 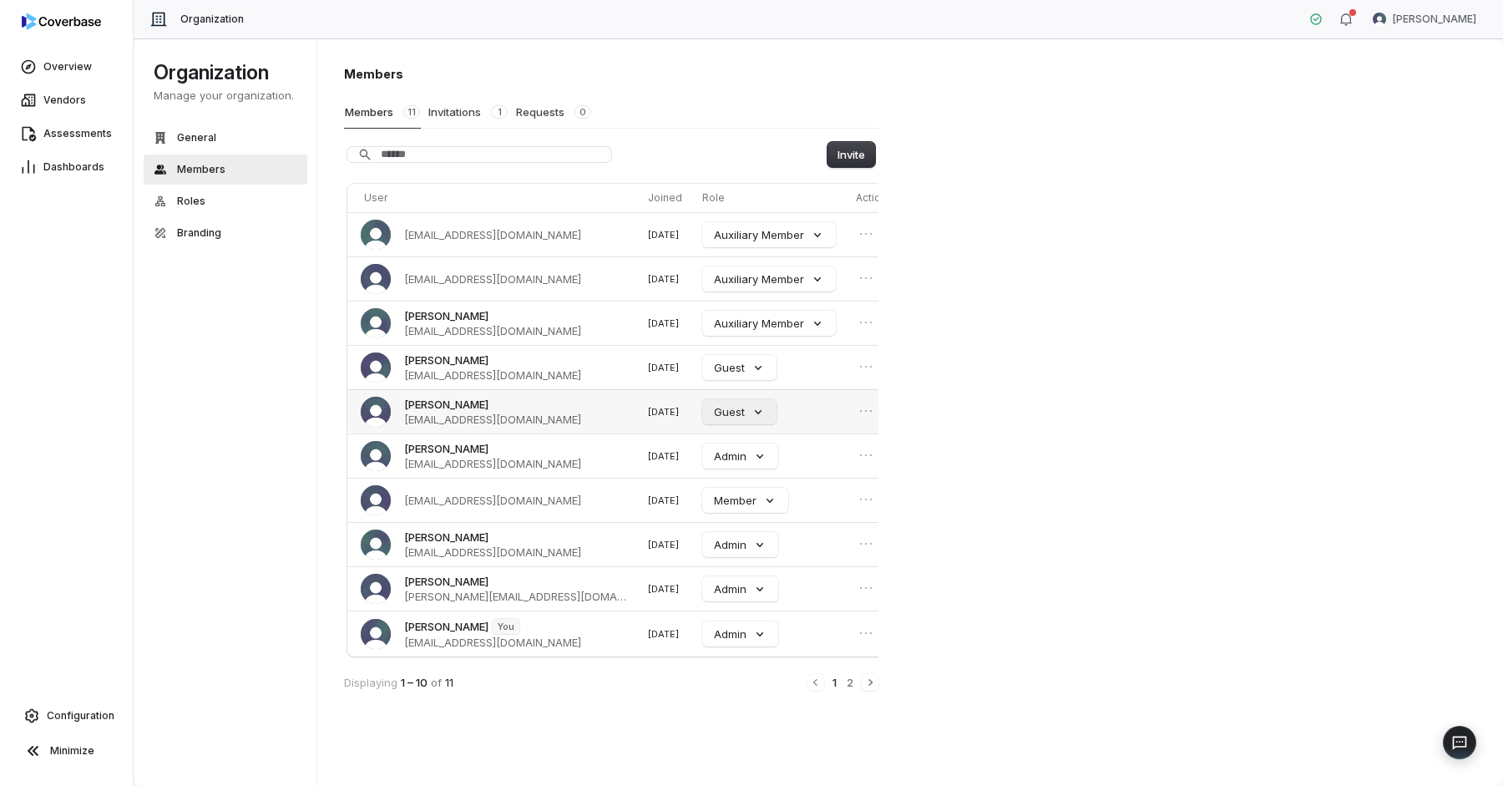 What do you see at coordinates (499, 112) in the screenshot?
I see `span: 1` at bounding box center [499, 112].